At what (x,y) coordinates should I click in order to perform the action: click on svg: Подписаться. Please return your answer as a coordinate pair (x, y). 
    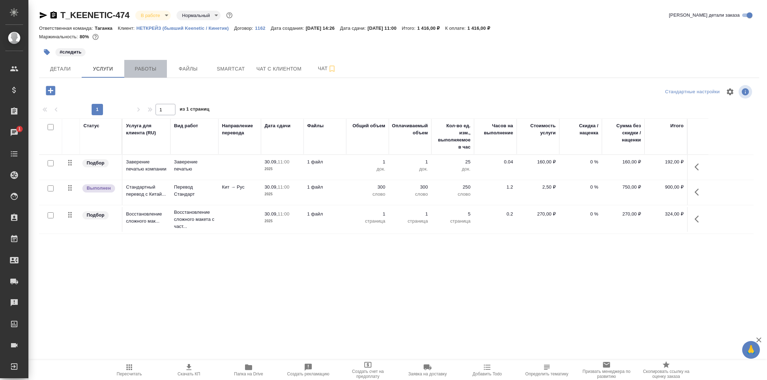
    Looking at the image, I should click on (332, 69).